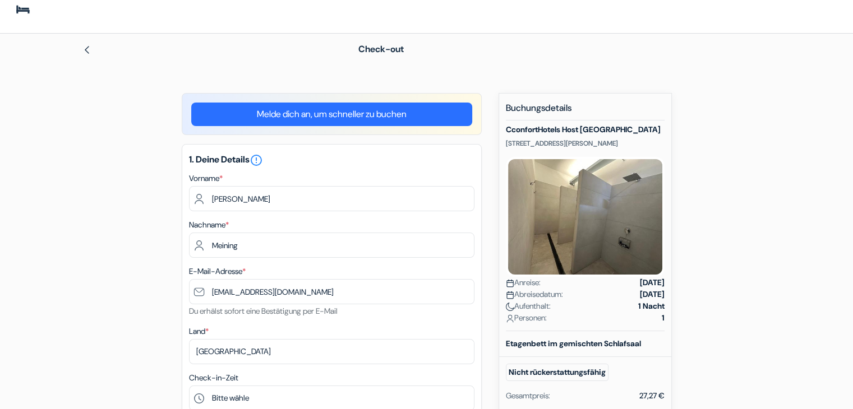 This screenshot has width=853, height=409. Describe the element at coordinates (217, 271) in the screenshot. I see `label: E-Mail-Adresse` at that location.